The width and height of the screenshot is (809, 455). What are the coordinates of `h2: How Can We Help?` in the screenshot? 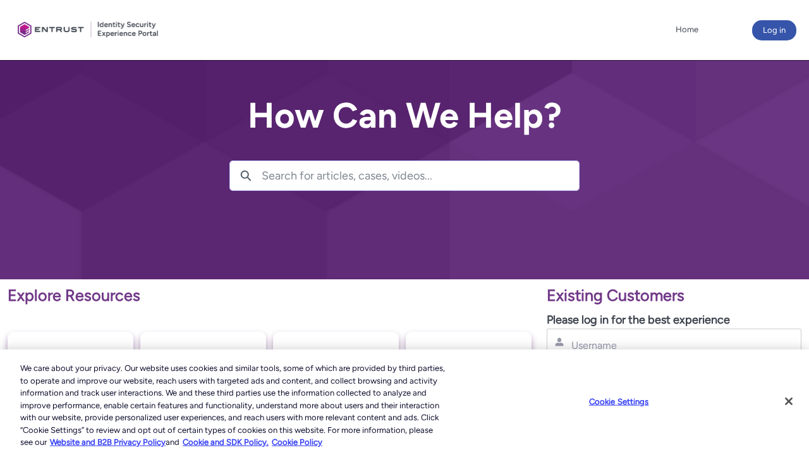 It's located at (404, 116).